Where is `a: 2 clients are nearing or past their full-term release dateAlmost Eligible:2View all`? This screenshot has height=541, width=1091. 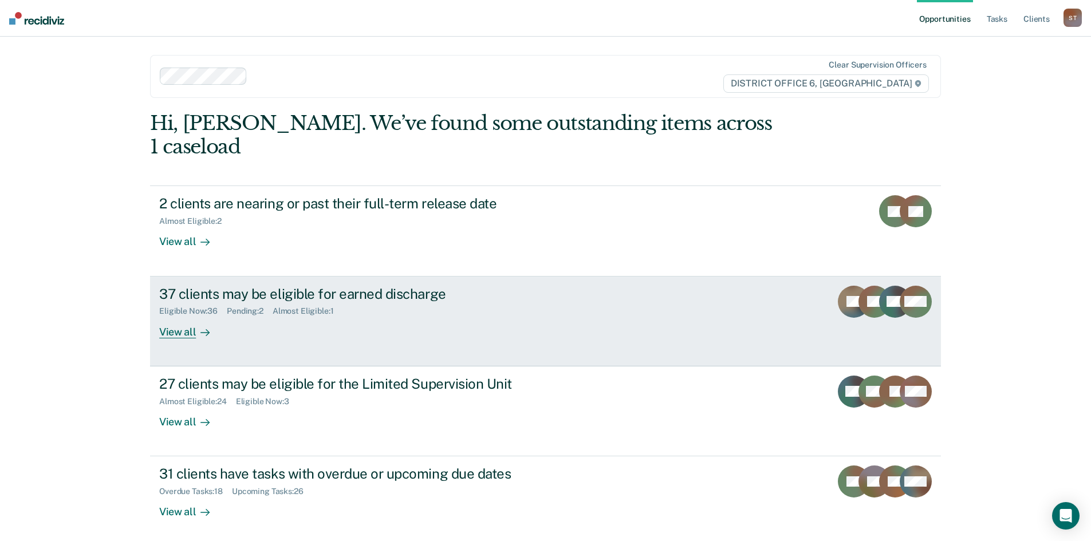 a: 2 clients are nearing or past their full-term release dateAlmost Eligible:2View all is located at coordinates (545, 231).